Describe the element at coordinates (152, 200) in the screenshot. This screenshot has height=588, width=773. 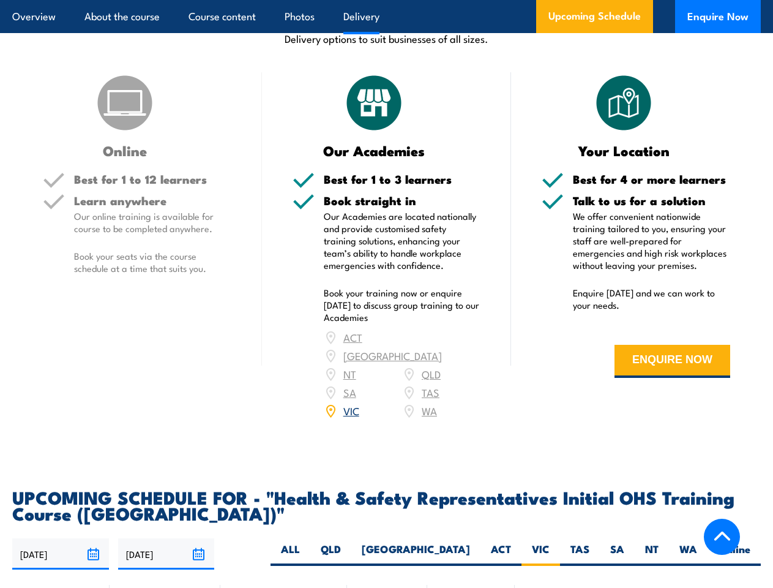
I see `h5: Learn anywhere` at that location.